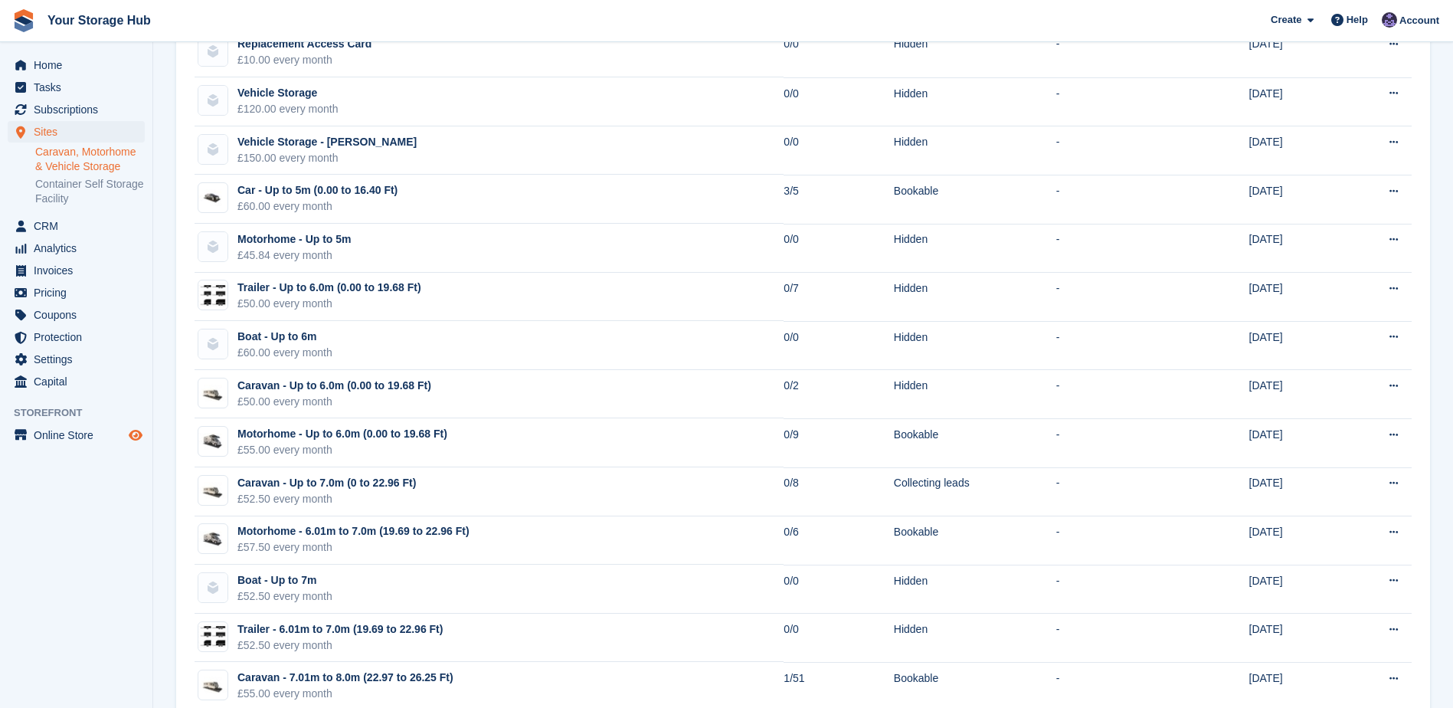 Image resolution: width=1453 pixels, height=708 pixels. What do you see at coordinates (80, 248) in the screenshot?
I see `span: Analytics` at bounding box center [80, 248].